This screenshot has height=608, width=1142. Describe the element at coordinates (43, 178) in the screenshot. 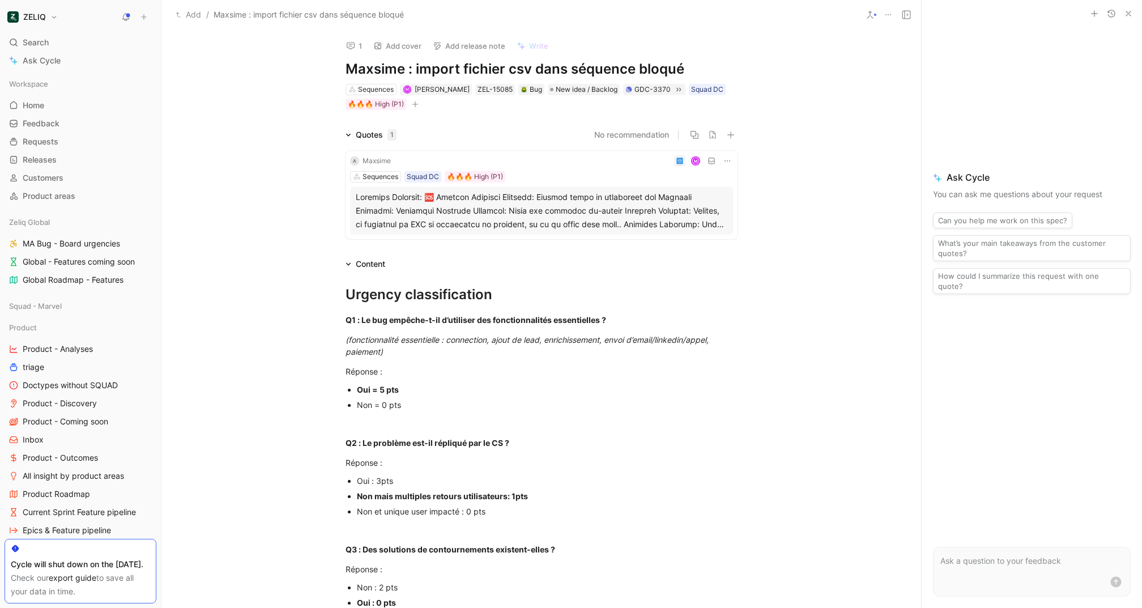

I see `span: Customers` at that location.